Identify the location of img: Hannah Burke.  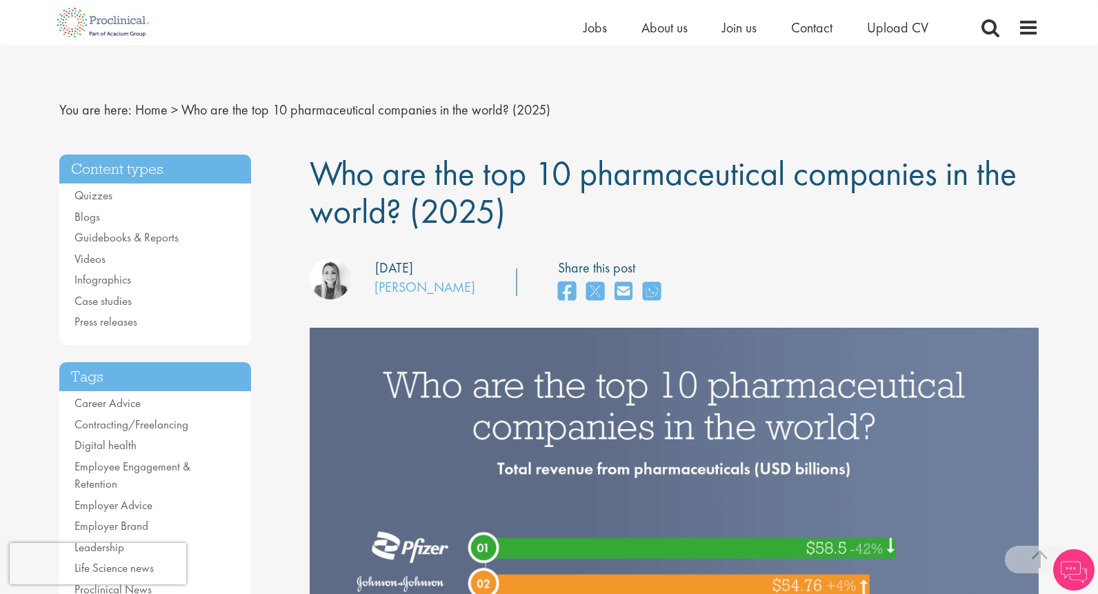
(330, 279).